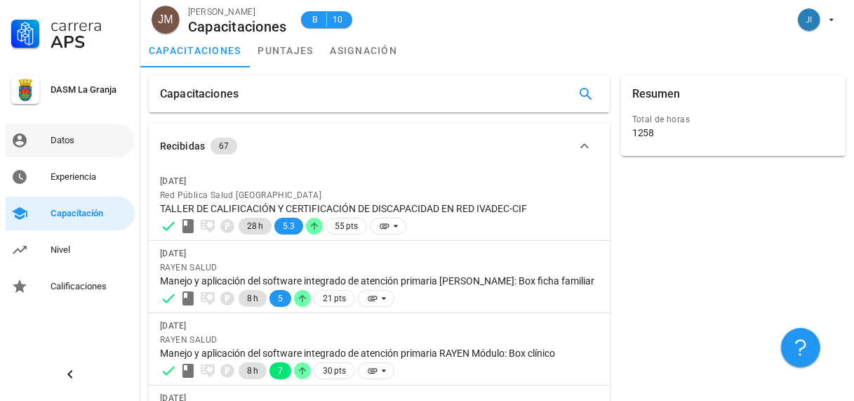 The image size is (854, 401). What do you see at coordinates (334, 298) in the screenshot?
I see `span: 21 pts` at bounding box center [334, 298].